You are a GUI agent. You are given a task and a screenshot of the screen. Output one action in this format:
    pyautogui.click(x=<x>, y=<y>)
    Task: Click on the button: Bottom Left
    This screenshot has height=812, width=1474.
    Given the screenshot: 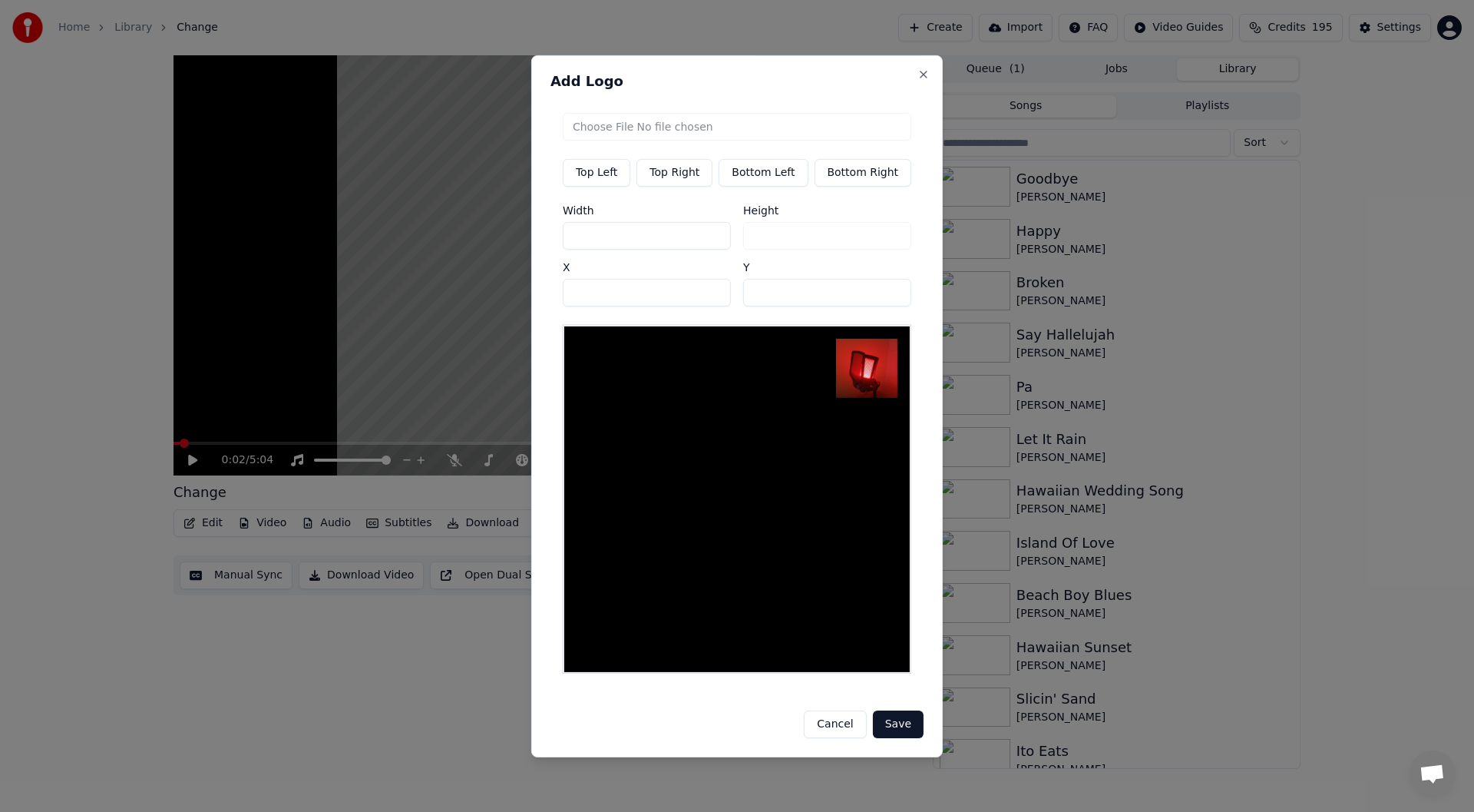 What is the action you would take?
    pyautogui.click(x=763, y=172)
    